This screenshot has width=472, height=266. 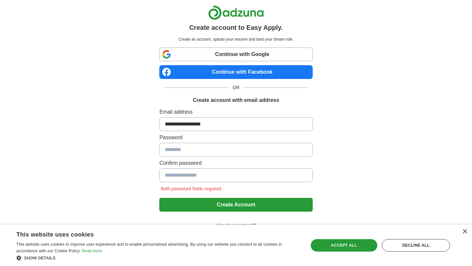 What do you see at coordinates (40, 258) in the screenshot?
I see `span: Show details` at bounding box center [40, 258].